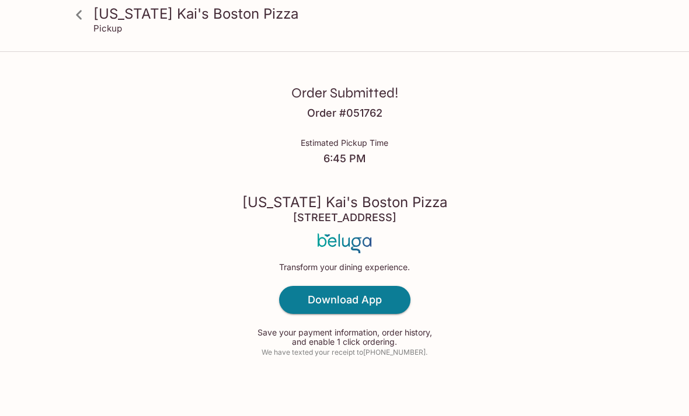 The width and height of the screenshot is (689, 416). I want to click on p: Pickup, so click(107, 28).